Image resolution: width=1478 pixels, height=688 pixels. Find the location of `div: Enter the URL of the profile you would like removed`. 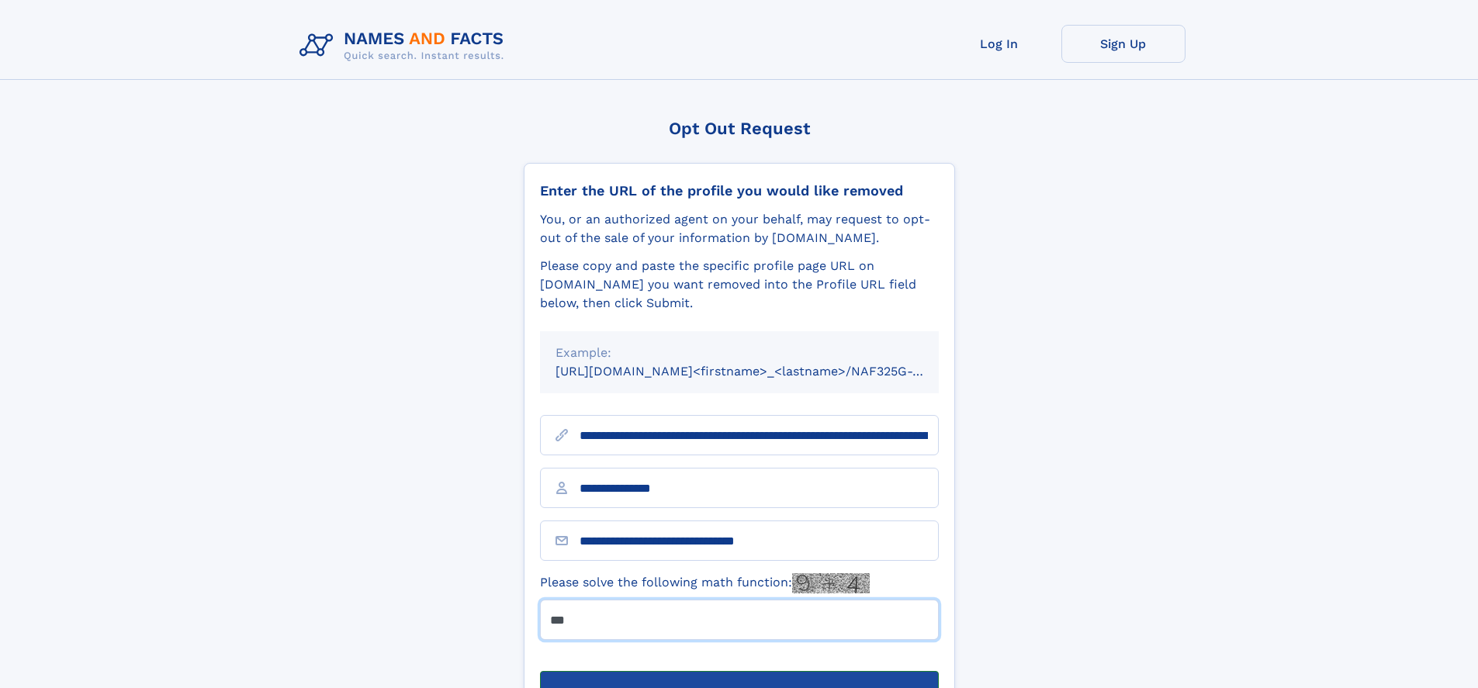

div: Enter the URL of the profile you would like removed is located at coordinates (739, 191).